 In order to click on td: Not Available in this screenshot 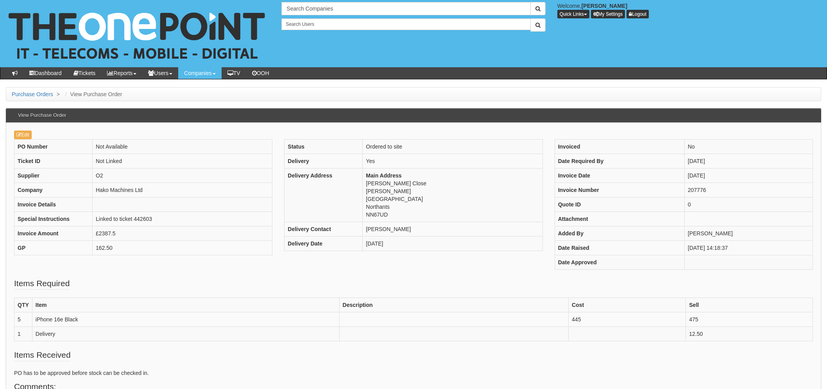, I will do `click(183, 147)`.